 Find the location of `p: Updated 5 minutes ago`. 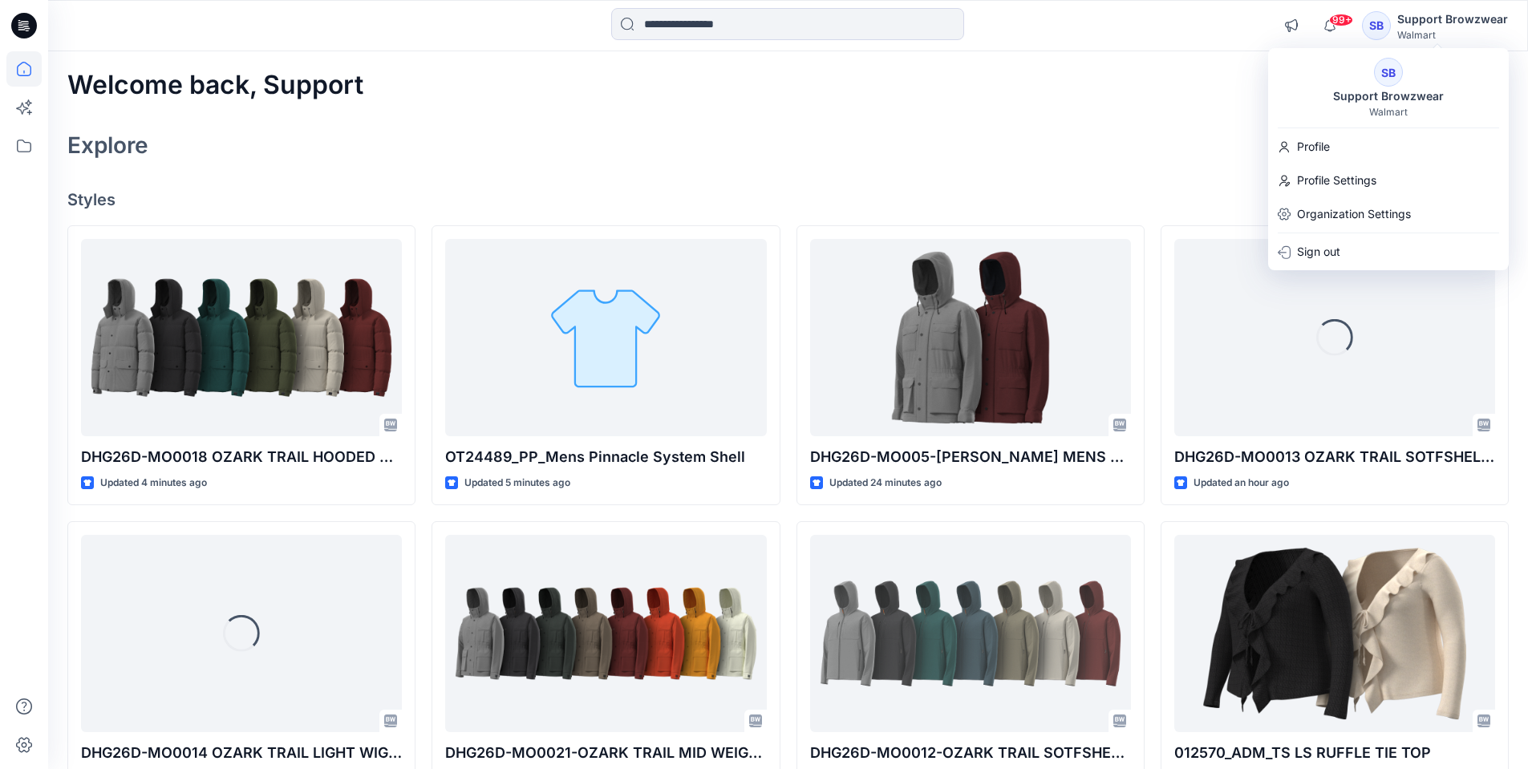

p: Updated 5 minutes ago is located at coordinates (517, 483).